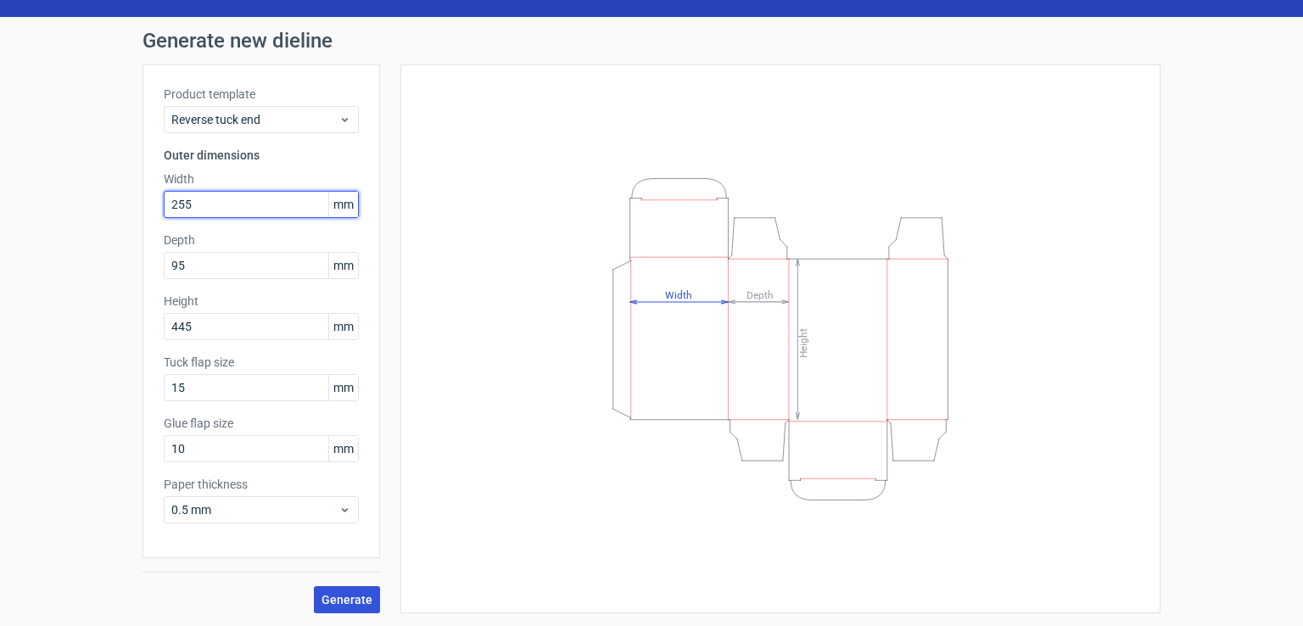 The height and width of the screenshot is (626, 1303). What do you see at coordinates (261, 94) in the screenshot?
I see `label: Product template` at bounding box center [261, 94].